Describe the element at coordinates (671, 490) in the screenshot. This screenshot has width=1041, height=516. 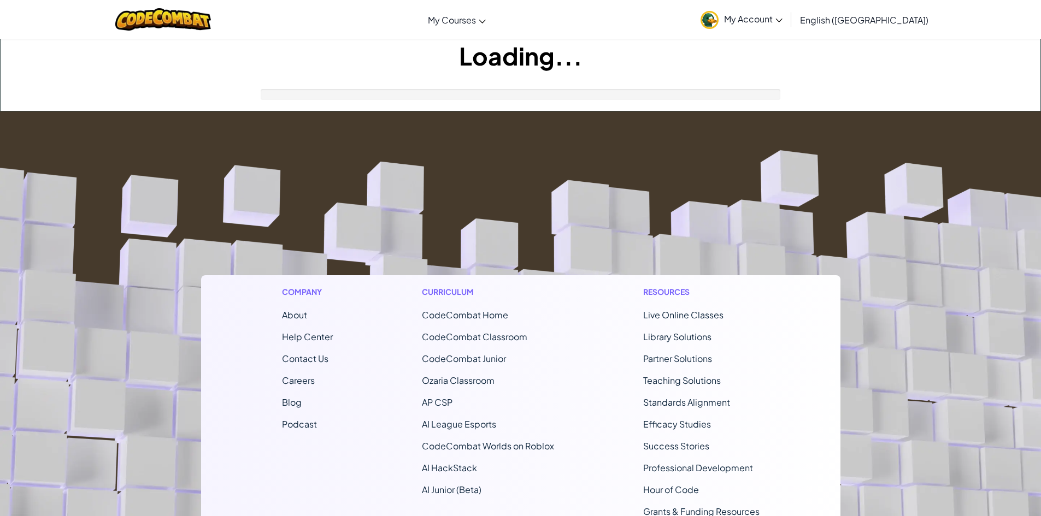
I see `a: Hour of Code` at that location.